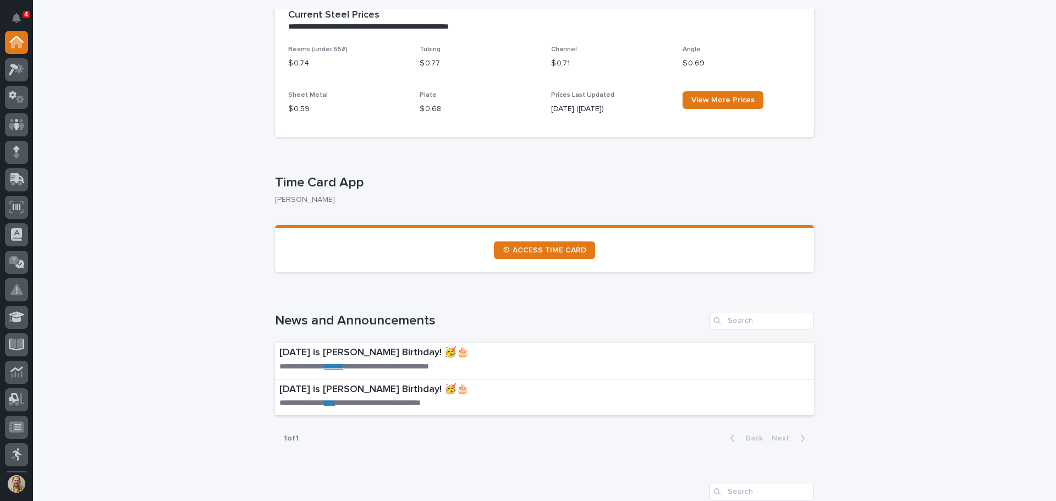  I want to click on p: 4, so click(26, 14).